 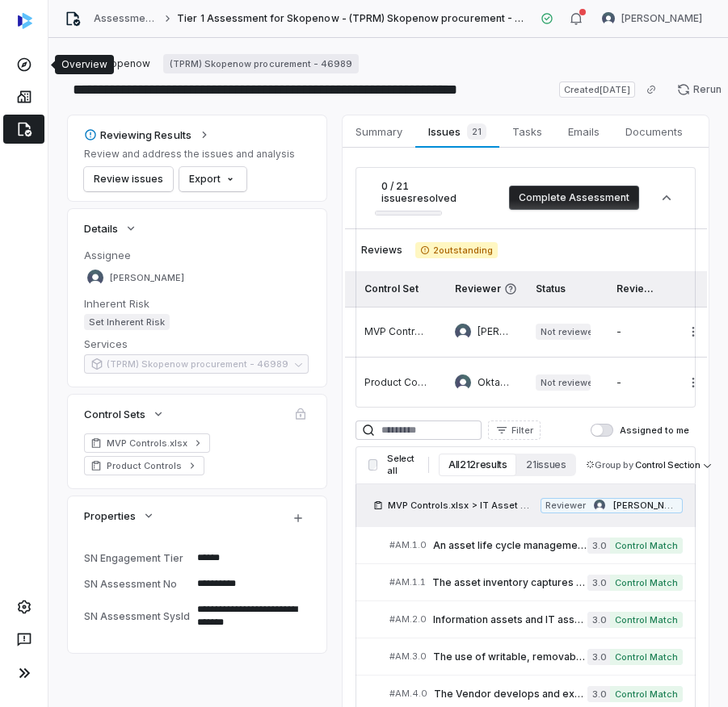 I want to click on button: Export, so click(x=212, y=179).